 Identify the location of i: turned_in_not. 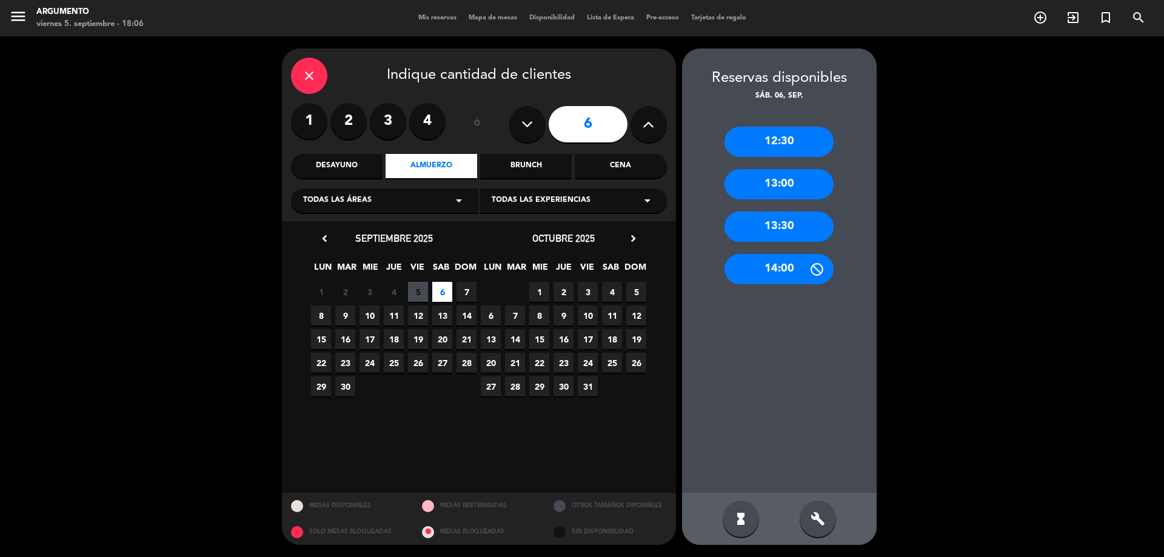
(1105, 18).